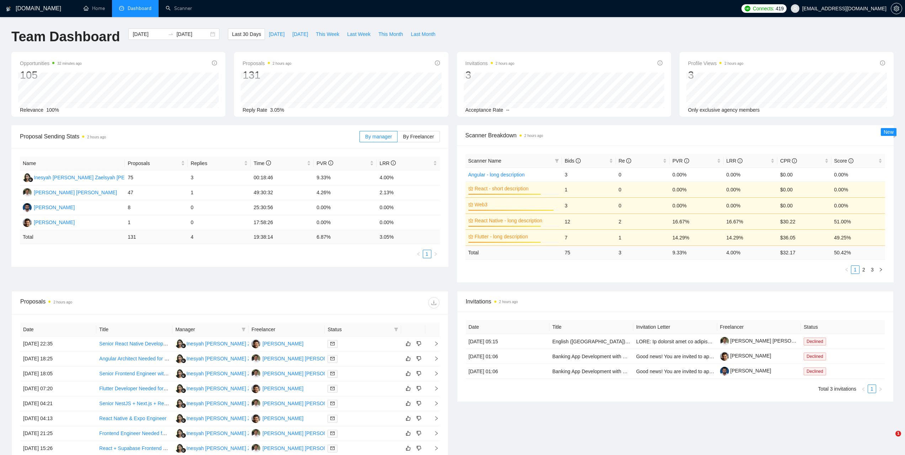  I want to click on td: 0.00%, so click(859, 205).